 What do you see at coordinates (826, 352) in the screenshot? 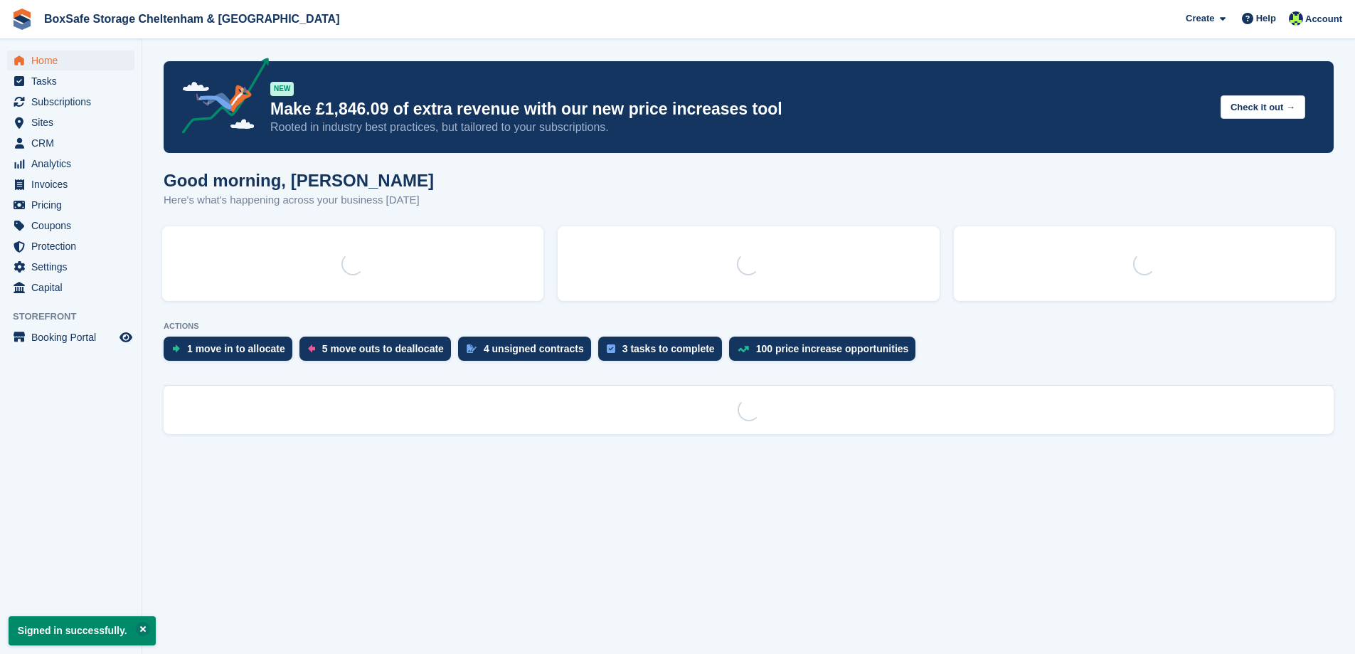
I see `a: 100 price increase opportunities` at bounding box center [826, 352].